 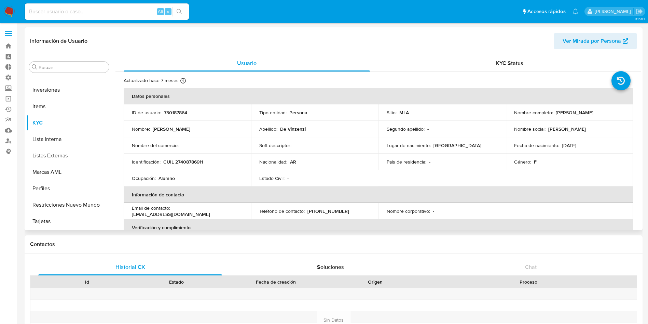 What do you see at coordinates (273, 112) in the screenshot?
I see `p: Tipo entidad :` at bounding box center [273, 112].